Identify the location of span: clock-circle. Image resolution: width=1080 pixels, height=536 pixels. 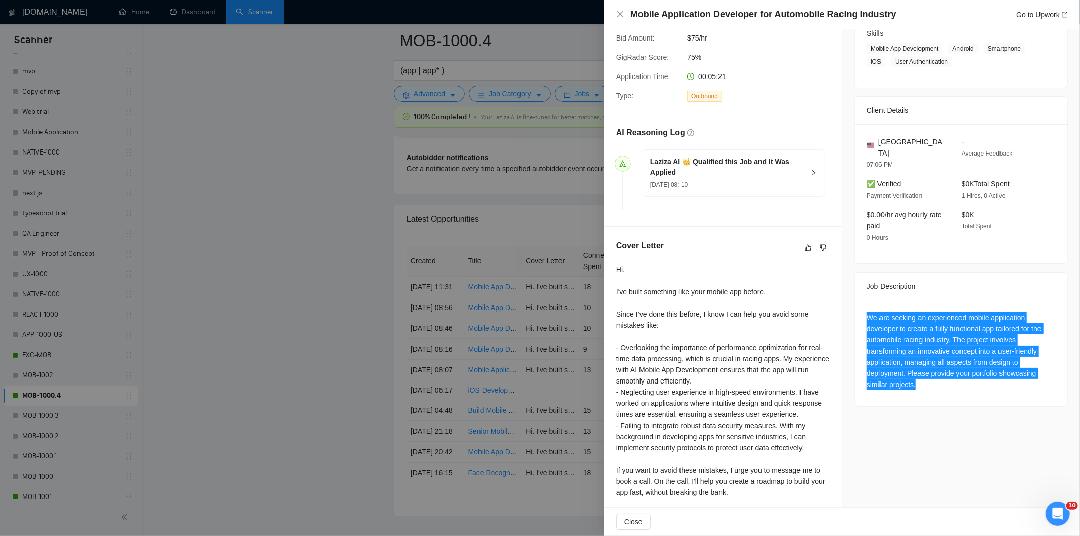
(691, 76).